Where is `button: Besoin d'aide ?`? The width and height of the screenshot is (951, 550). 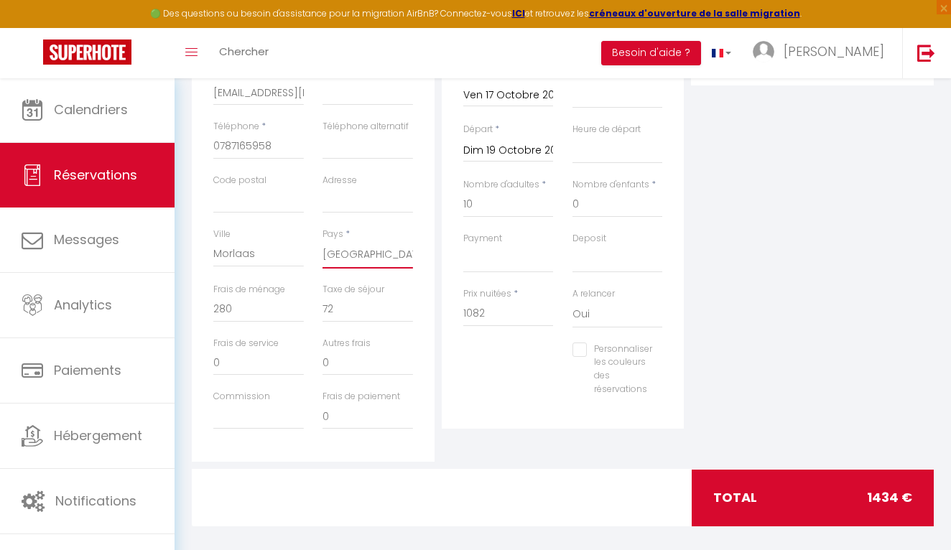 button: Besoin d'aide ? is located at coordinates (651, 53).